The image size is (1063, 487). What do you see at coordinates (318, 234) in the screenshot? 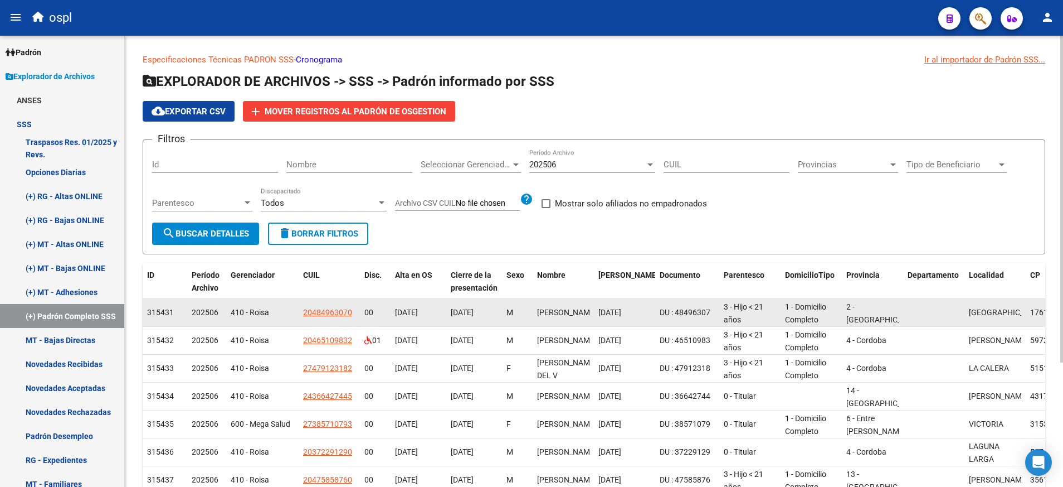
I see `span: Borrar Filtros` at bounding box center [318, 234].